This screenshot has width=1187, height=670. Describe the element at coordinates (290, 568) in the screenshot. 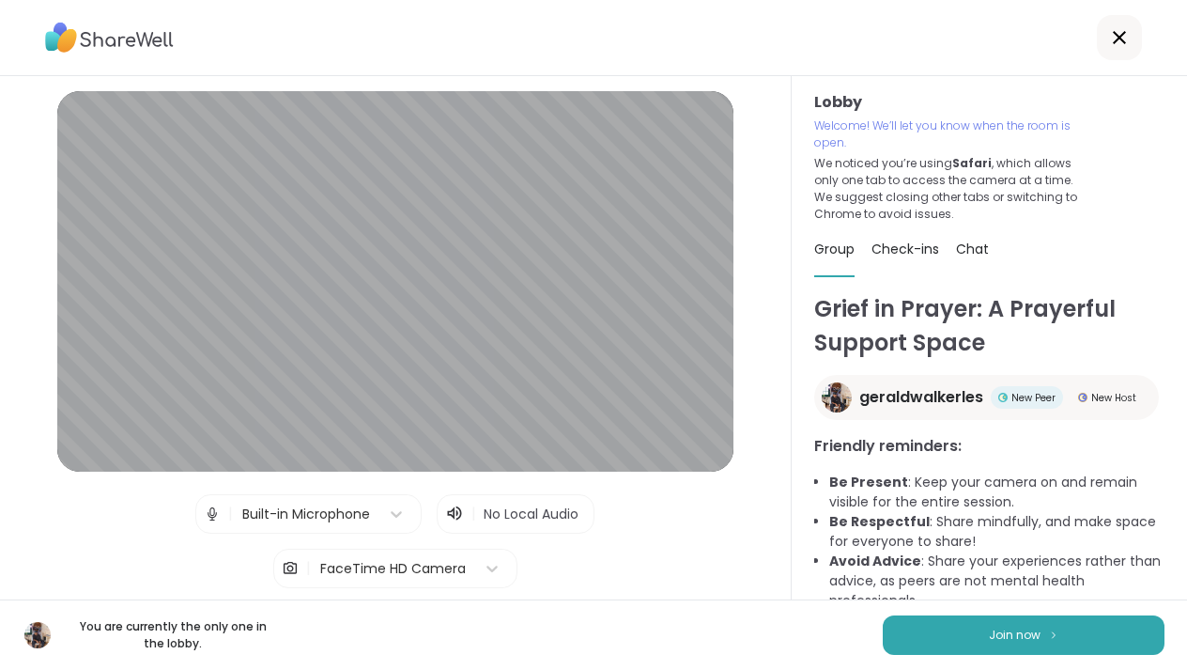

I see `img: Camera` at that location.